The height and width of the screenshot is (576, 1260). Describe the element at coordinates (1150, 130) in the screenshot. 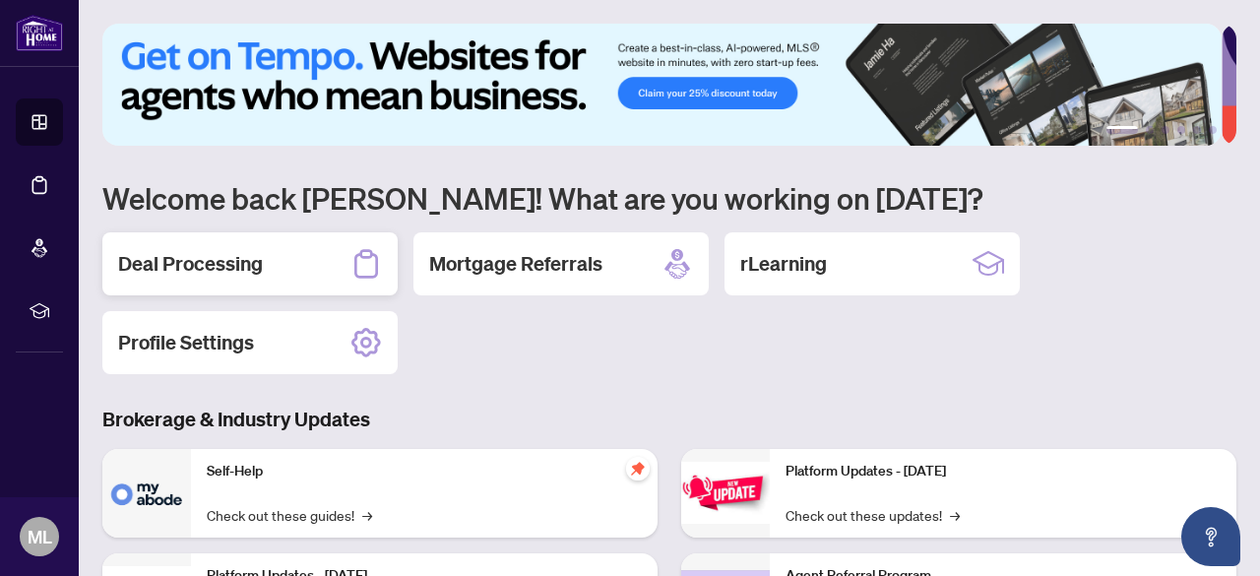

I see `button: 2` at that location.